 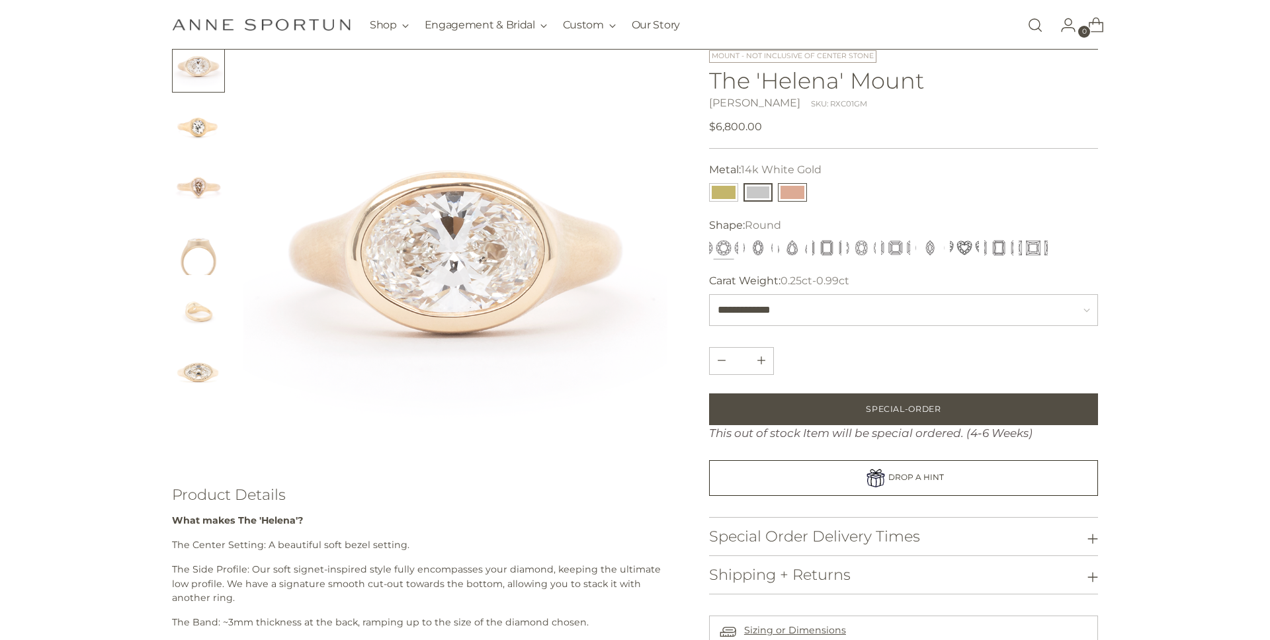 I want to click on button: Round, so click(x=724, y=248).